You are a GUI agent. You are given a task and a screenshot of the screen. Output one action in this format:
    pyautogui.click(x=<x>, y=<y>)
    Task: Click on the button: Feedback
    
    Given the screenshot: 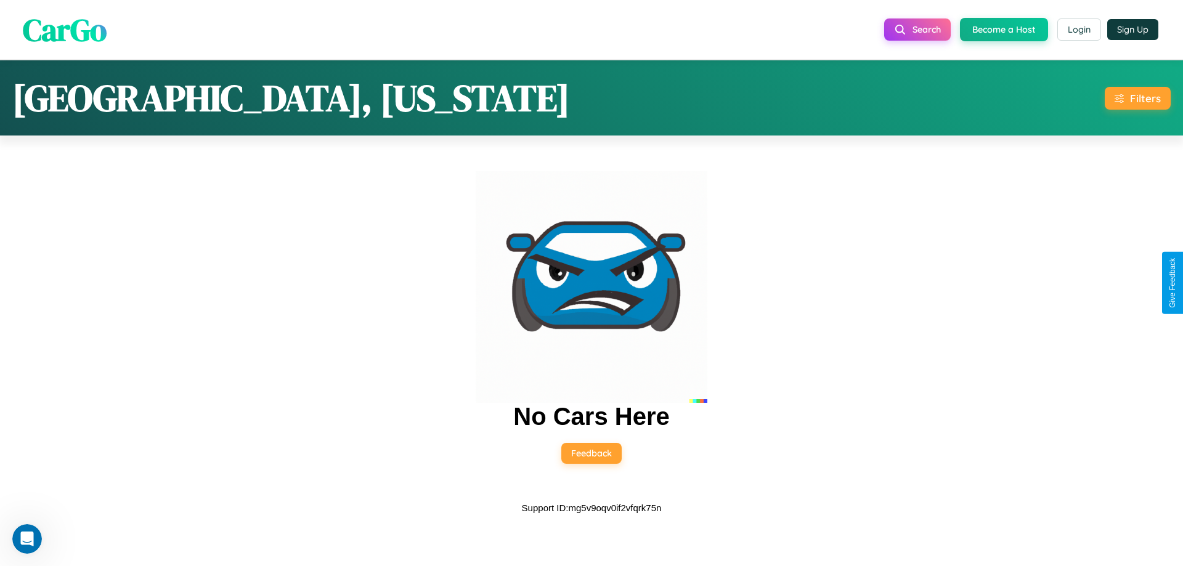 What is the action you would take?
    pyautogui.click(x=591, y=453)
    